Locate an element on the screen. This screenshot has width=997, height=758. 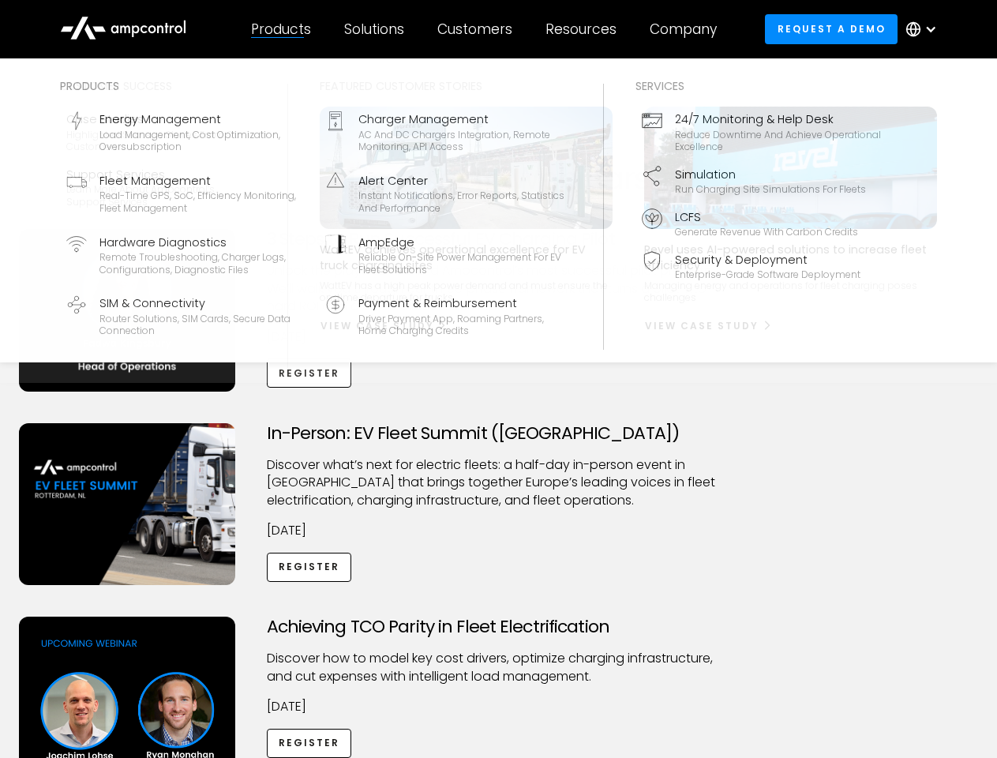
div: Support Services is located at coordinates (158, 174).